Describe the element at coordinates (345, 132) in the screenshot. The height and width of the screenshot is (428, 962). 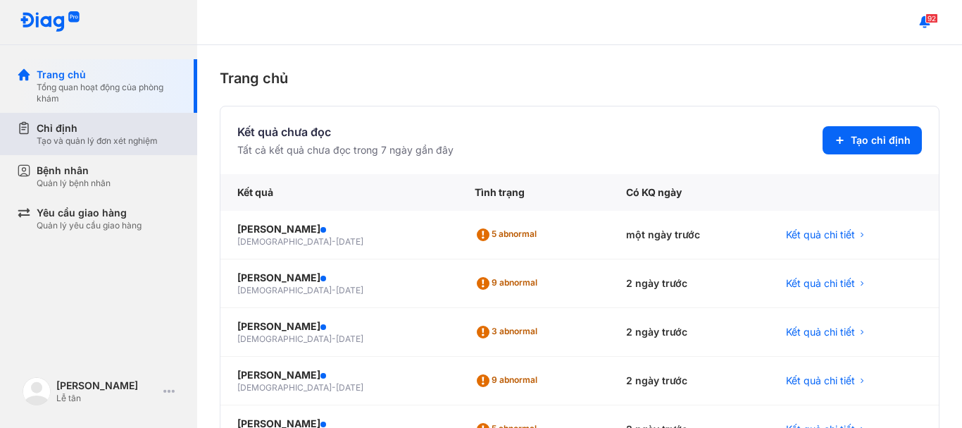
I see `div: Kết quả chưa đọc` at that location.